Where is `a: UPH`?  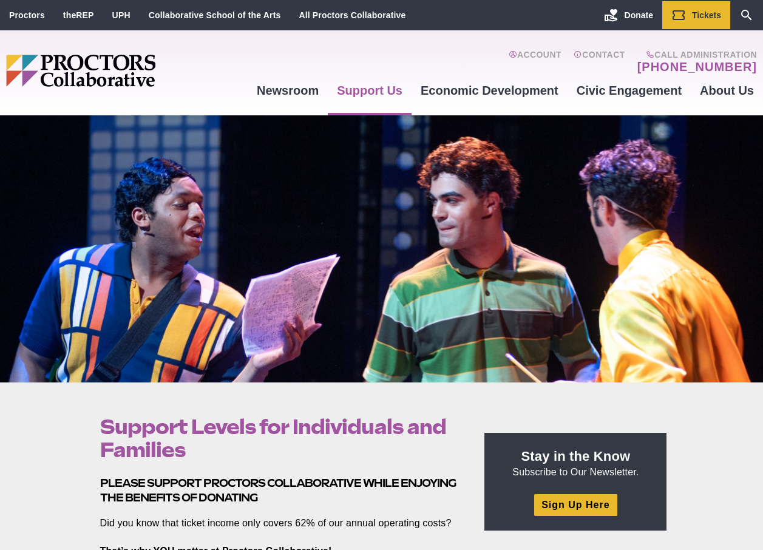 a: UPH is located at coordinates (121, 15).